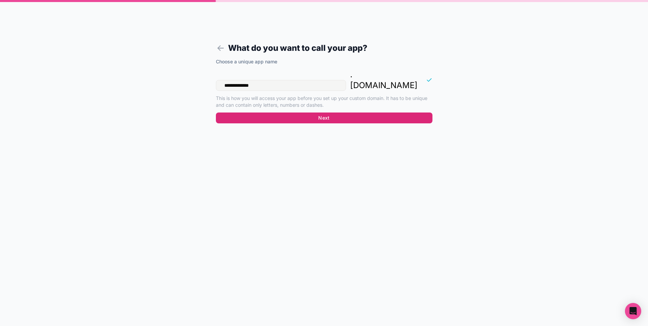  I want to click on h1: What do you want to call your app?, so click(324, 48).